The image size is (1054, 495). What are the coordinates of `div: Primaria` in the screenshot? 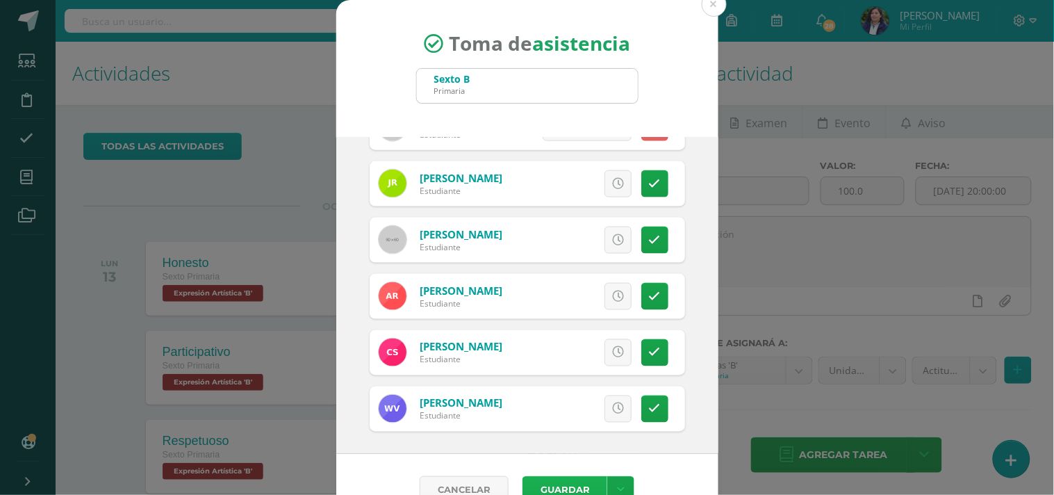 It's located at (452, 90).